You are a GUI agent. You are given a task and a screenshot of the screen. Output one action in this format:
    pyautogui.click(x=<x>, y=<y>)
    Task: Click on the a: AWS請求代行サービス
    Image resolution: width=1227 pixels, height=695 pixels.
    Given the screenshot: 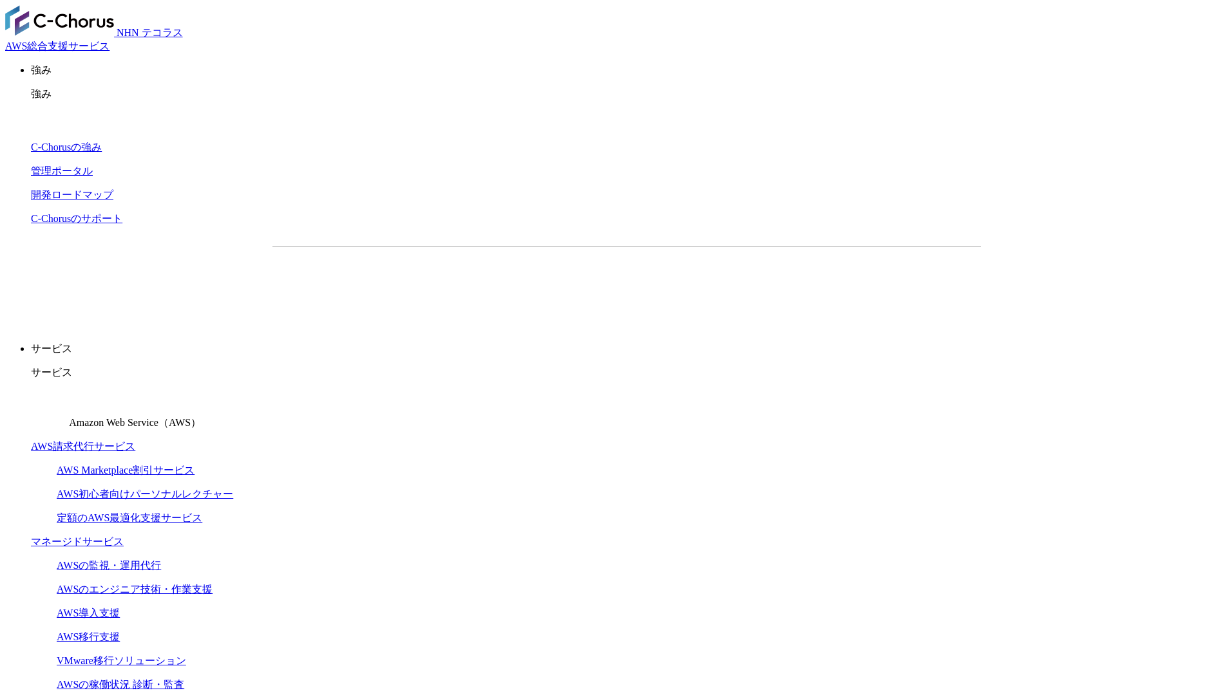 What is the action you would take?
    pyautogui.click(x=83, y=446)
    